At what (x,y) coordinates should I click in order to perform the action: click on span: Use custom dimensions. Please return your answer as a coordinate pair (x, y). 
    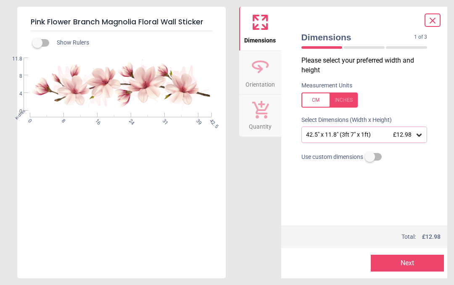
    Looking at the image, I should click on (332, 157).